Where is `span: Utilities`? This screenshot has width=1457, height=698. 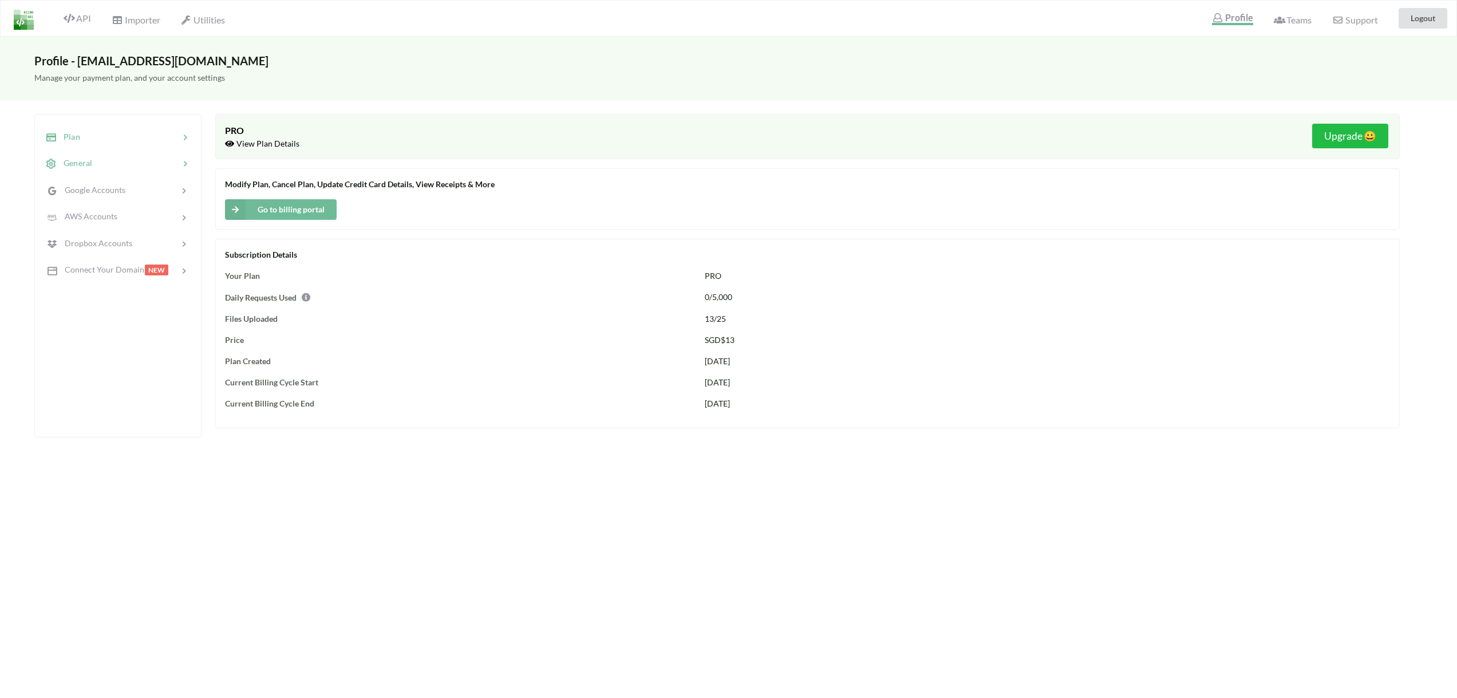 span: Utilities is located at coordinates (203, 19).